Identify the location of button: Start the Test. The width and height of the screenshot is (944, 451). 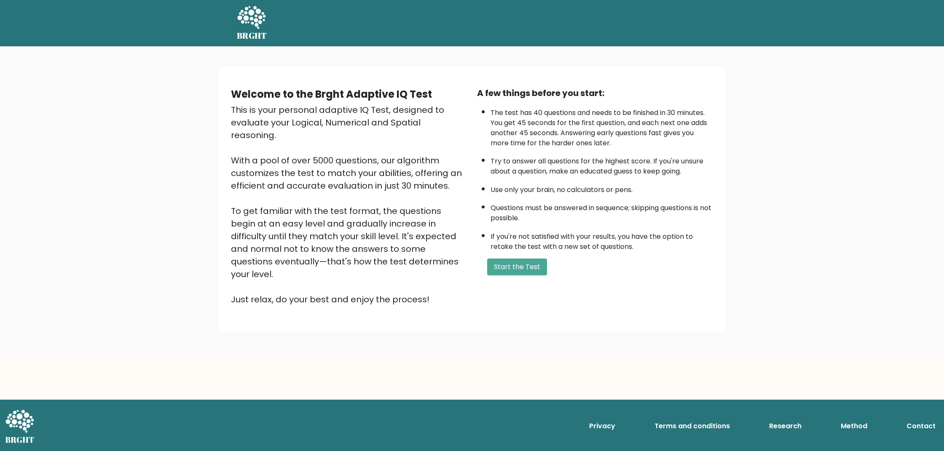
(517, 267).